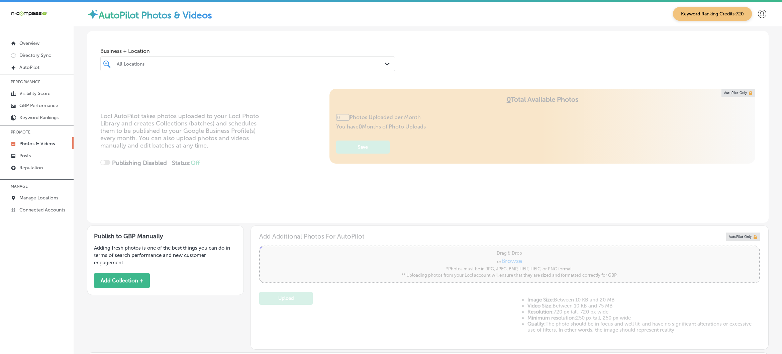  I want to click on p: Overview, so click(29, 43).